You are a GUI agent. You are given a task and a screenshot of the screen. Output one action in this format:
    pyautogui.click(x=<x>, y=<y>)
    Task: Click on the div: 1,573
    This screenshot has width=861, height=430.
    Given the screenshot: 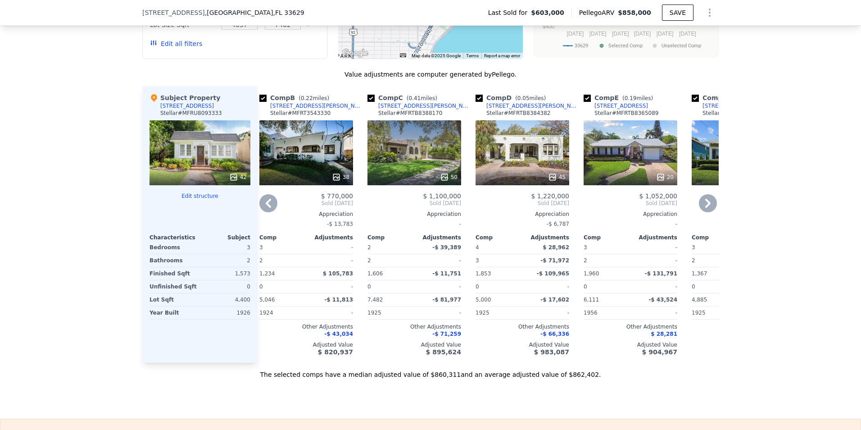 What is the action you would take?
    pyautogui.click(x=226, y=273)
    